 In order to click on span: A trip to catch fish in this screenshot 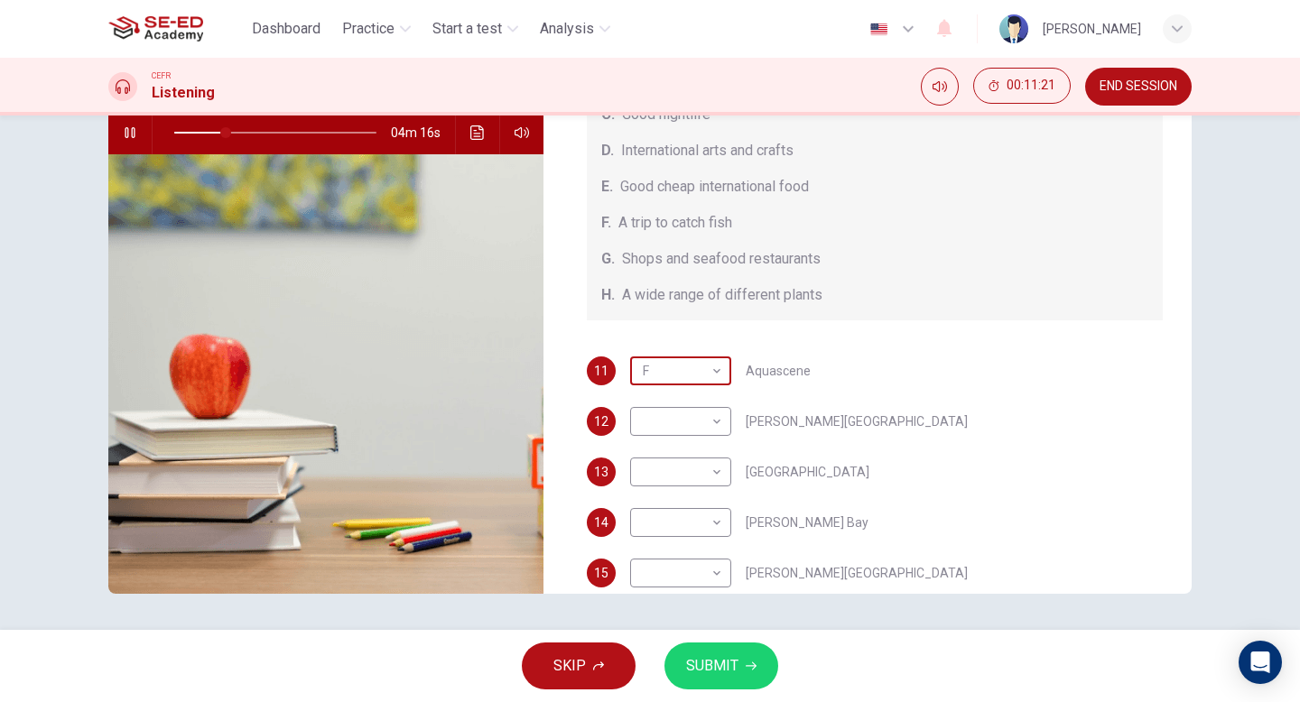, I will do `click(675, 223)`.